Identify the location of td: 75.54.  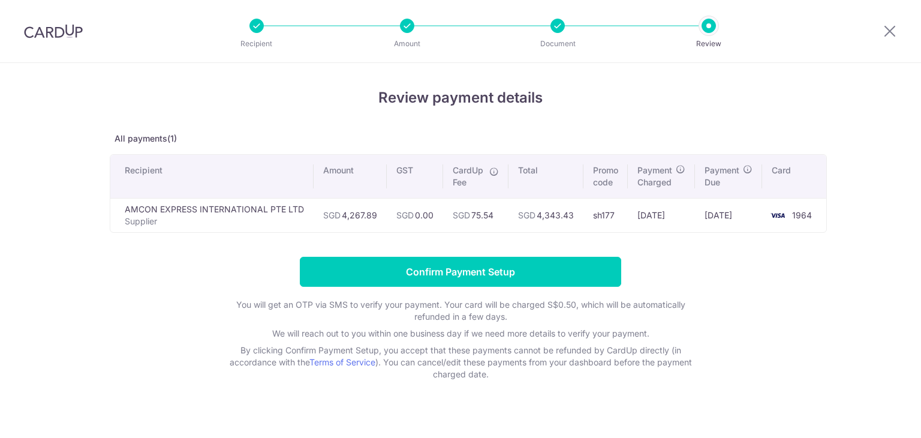
(475, 215).